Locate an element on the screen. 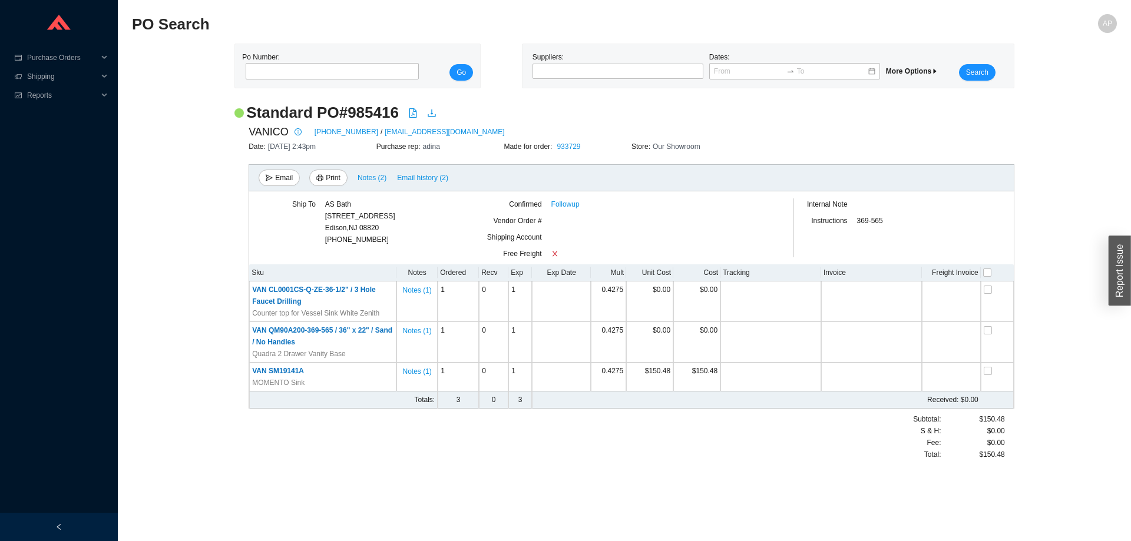 The image size is (1131, 541). button: info-circle is located at coordinates (297, 132).